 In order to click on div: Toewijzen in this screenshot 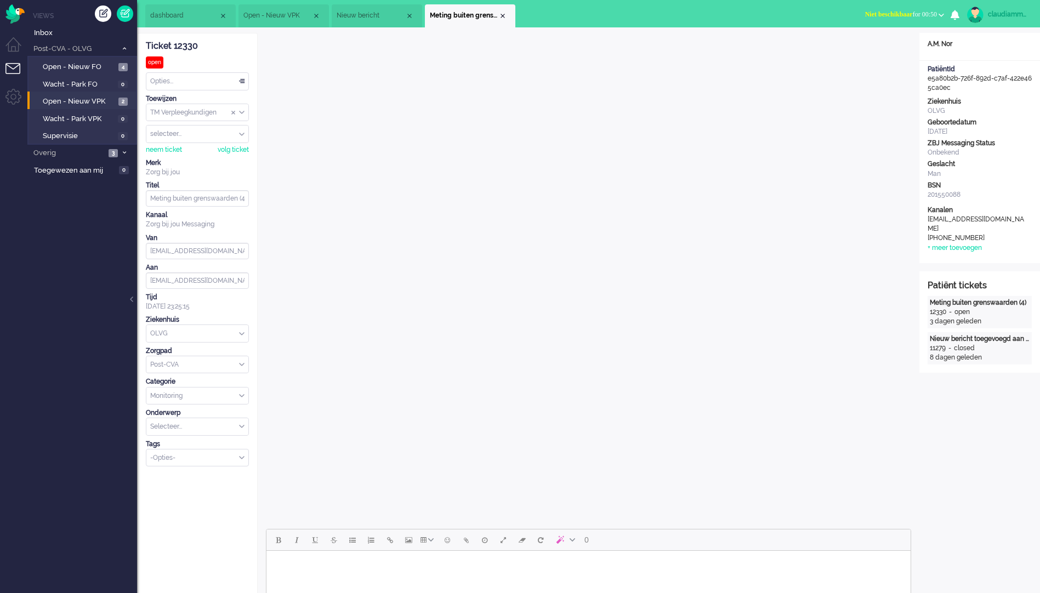, I will do `click(197, 99)`.